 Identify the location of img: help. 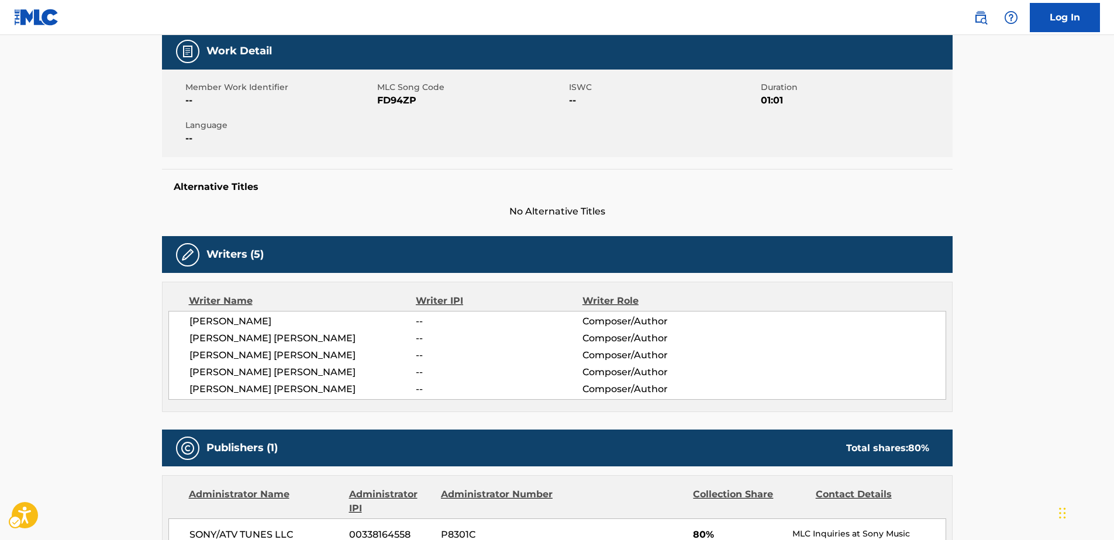
(1011, 18).